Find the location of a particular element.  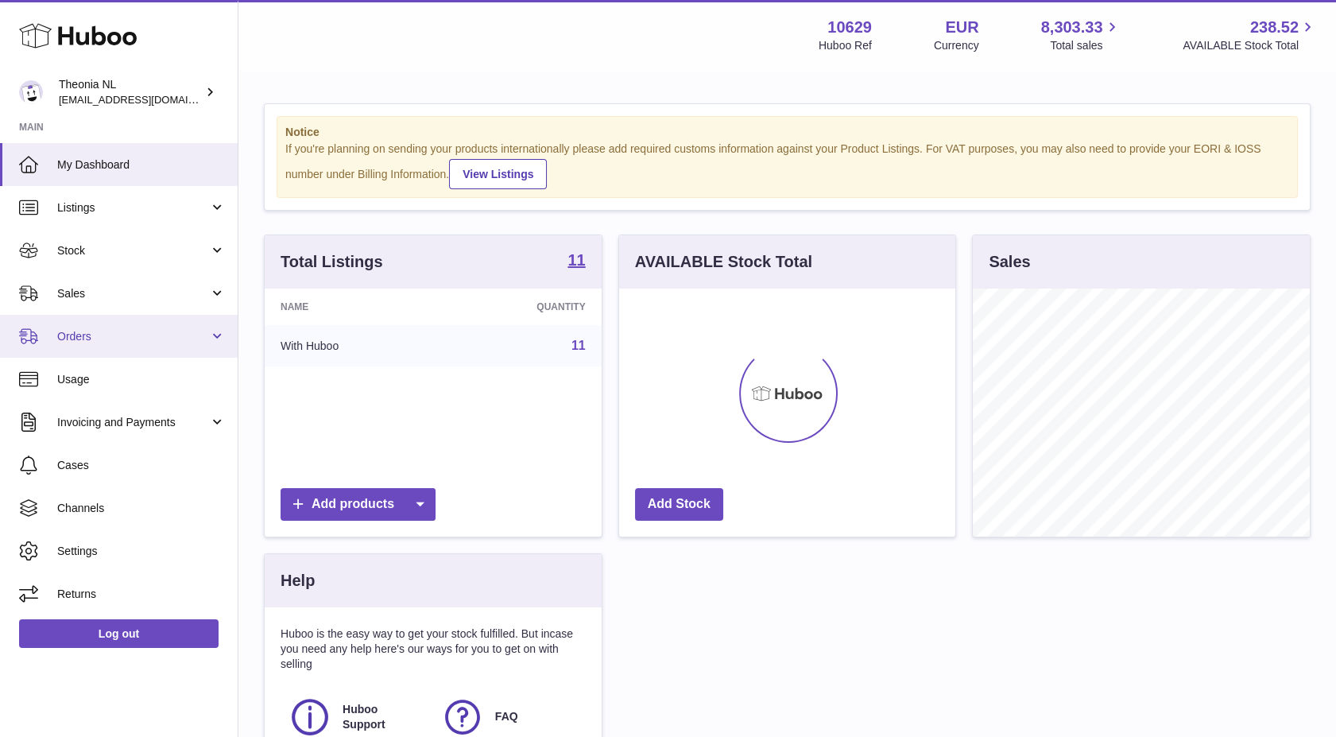

img: info@wholesomegoods.eu is located at coordinates (31, 92).